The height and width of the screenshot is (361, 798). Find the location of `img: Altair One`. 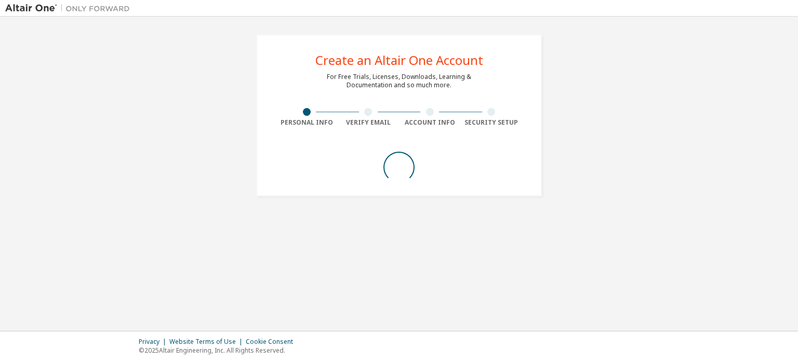

img: Altair One is located at coordinates (70, 8).